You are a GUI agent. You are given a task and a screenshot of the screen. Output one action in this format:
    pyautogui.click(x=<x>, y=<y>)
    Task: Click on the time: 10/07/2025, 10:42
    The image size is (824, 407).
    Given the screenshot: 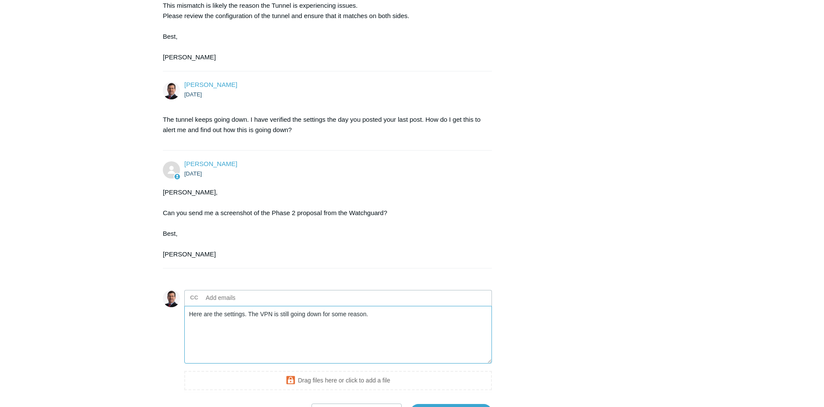 What is the action you would take?
    pyautogui.click(x=193, y=173)
    